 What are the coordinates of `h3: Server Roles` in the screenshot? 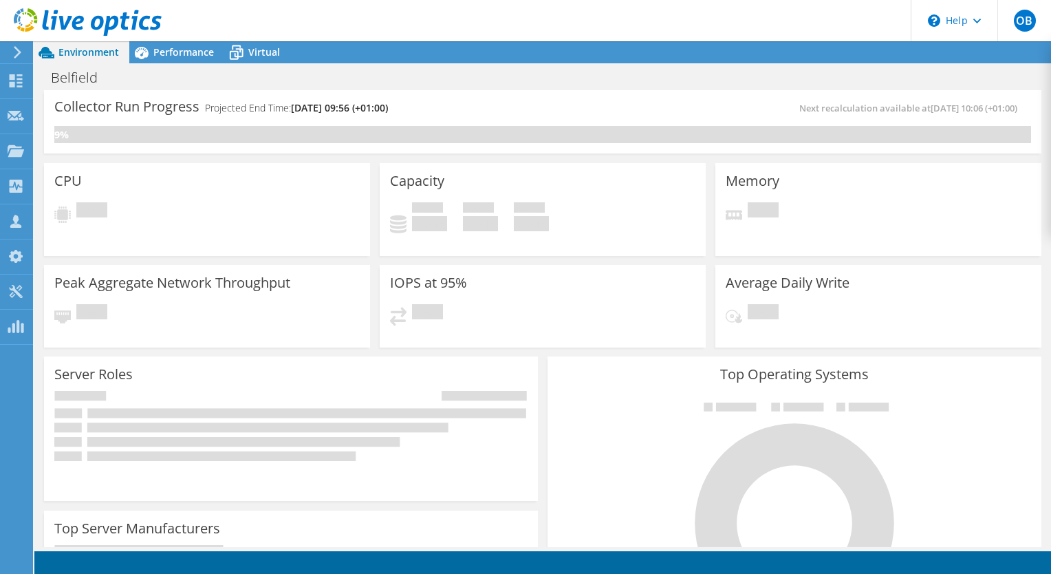 It's located at (94, 374).